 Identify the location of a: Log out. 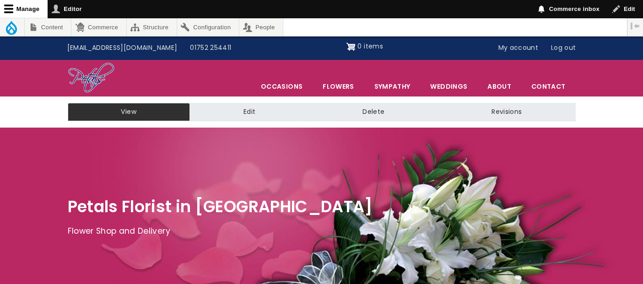
(564, 48).